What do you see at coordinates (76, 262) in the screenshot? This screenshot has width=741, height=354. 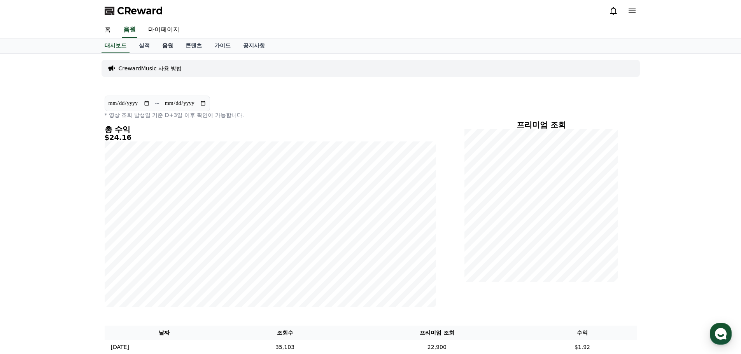 I see `span: 대화` at bounding box center [76, 262].